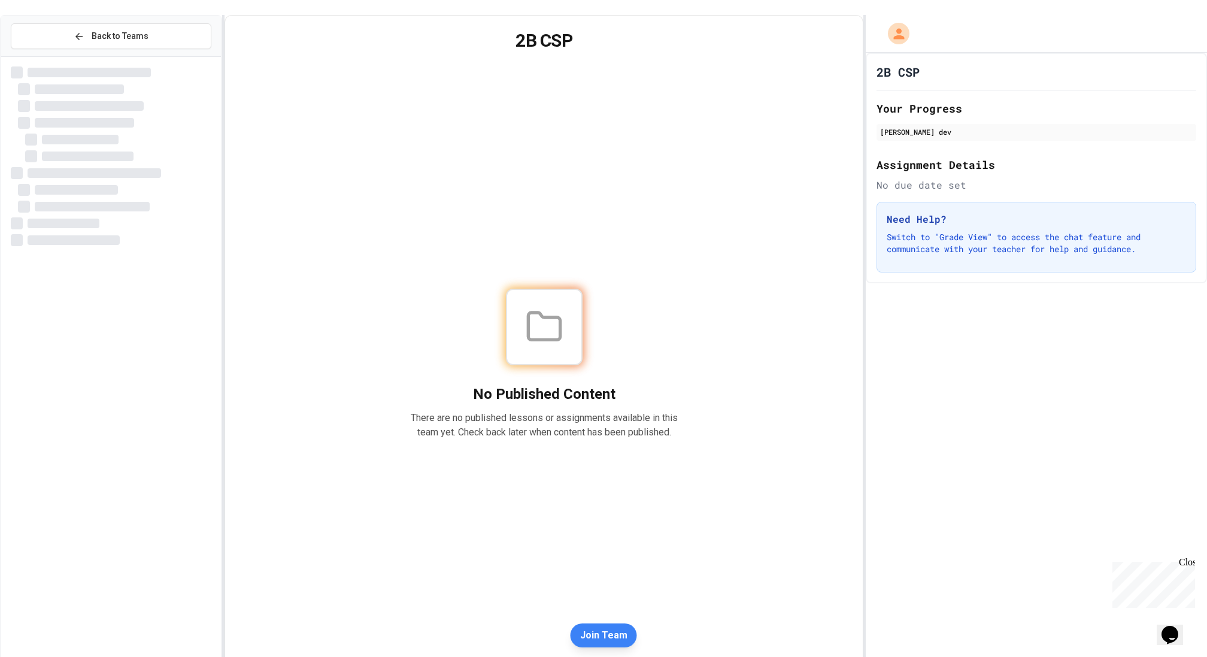 The height and width of the screenshot is (657, 1207). I want to click on p: There are no published lessons or assignments available in this team yet. Check back later when c..., so click(544, 425).